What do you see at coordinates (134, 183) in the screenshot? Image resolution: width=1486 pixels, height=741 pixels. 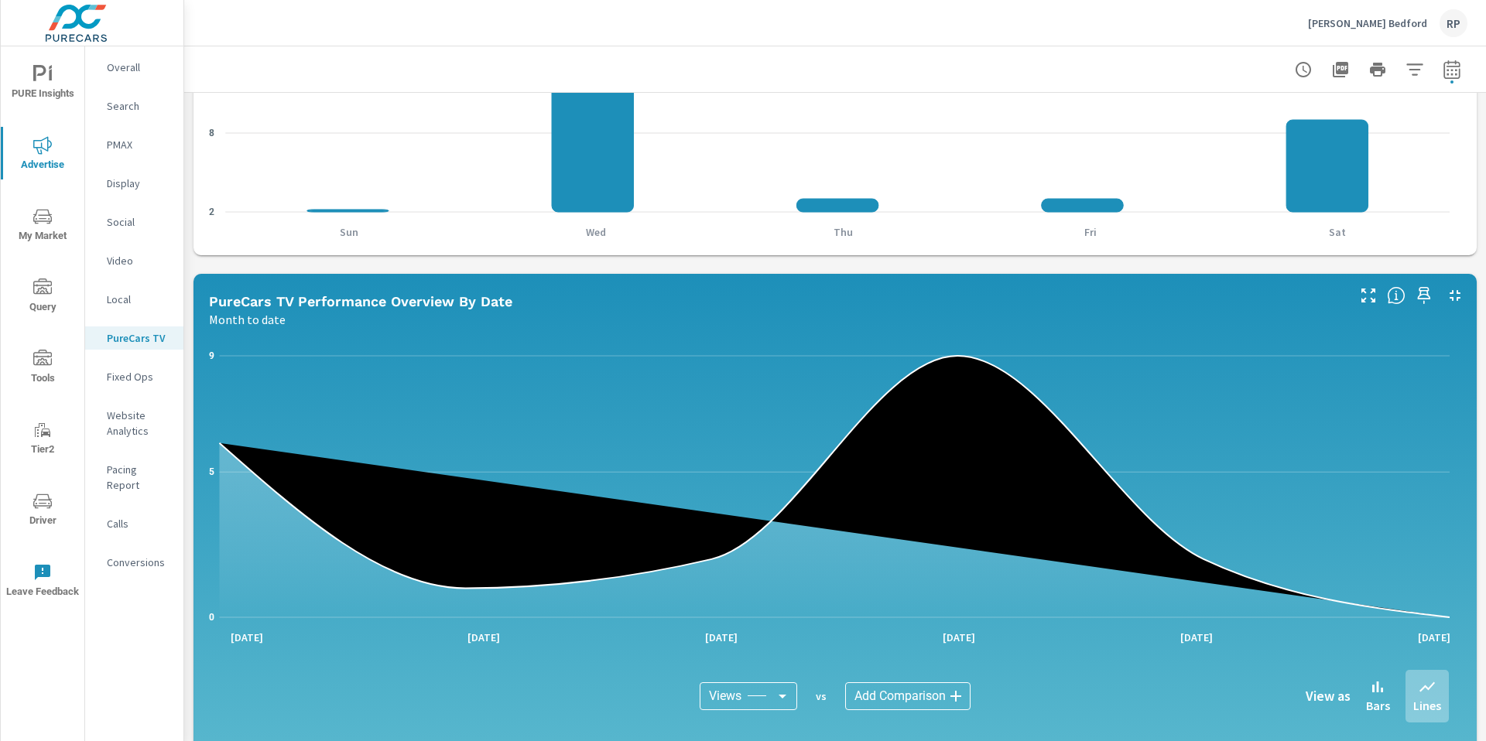 I see `div: Display` at bounding box center [134, 183].